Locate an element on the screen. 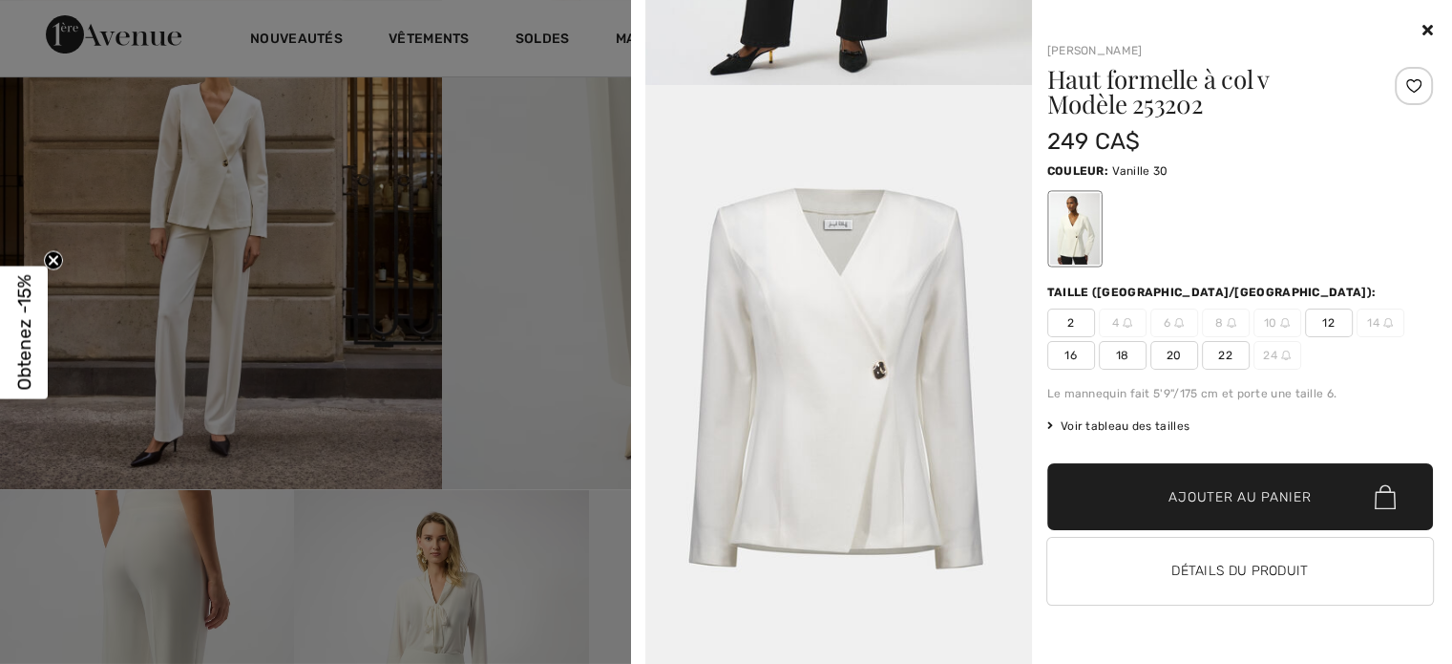  span: 8 is located at coordinates (1226, 323).